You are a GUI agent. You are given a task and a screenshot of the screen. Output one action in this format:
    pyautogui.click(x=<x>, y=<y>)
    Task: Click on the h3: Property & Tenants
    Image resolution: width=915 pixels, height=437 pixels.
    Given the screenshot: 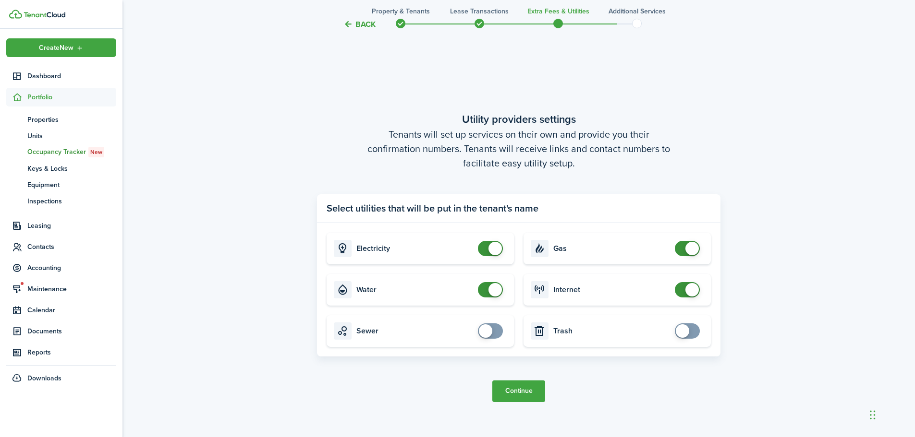 What is the action you would take?
    pyautogui.click(x=400, y=11)
    